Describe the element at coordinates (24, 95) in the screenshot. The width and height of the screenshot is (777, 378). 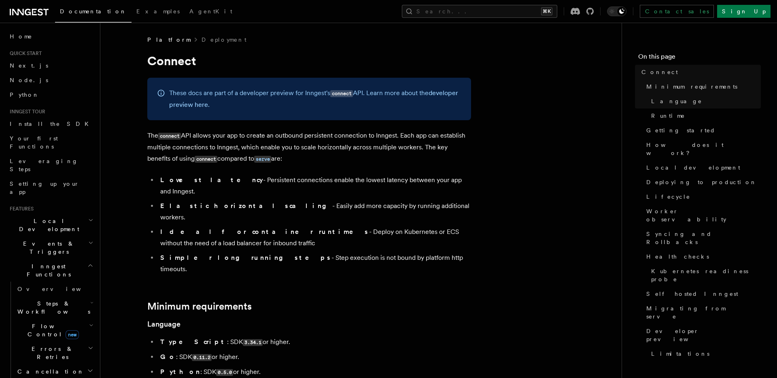
I see `span: Python` at that location.